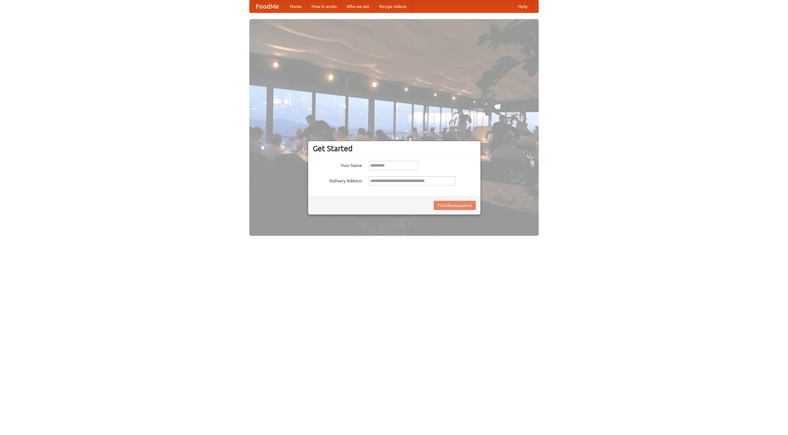  I want to click on a: Home, so click(296, 6).